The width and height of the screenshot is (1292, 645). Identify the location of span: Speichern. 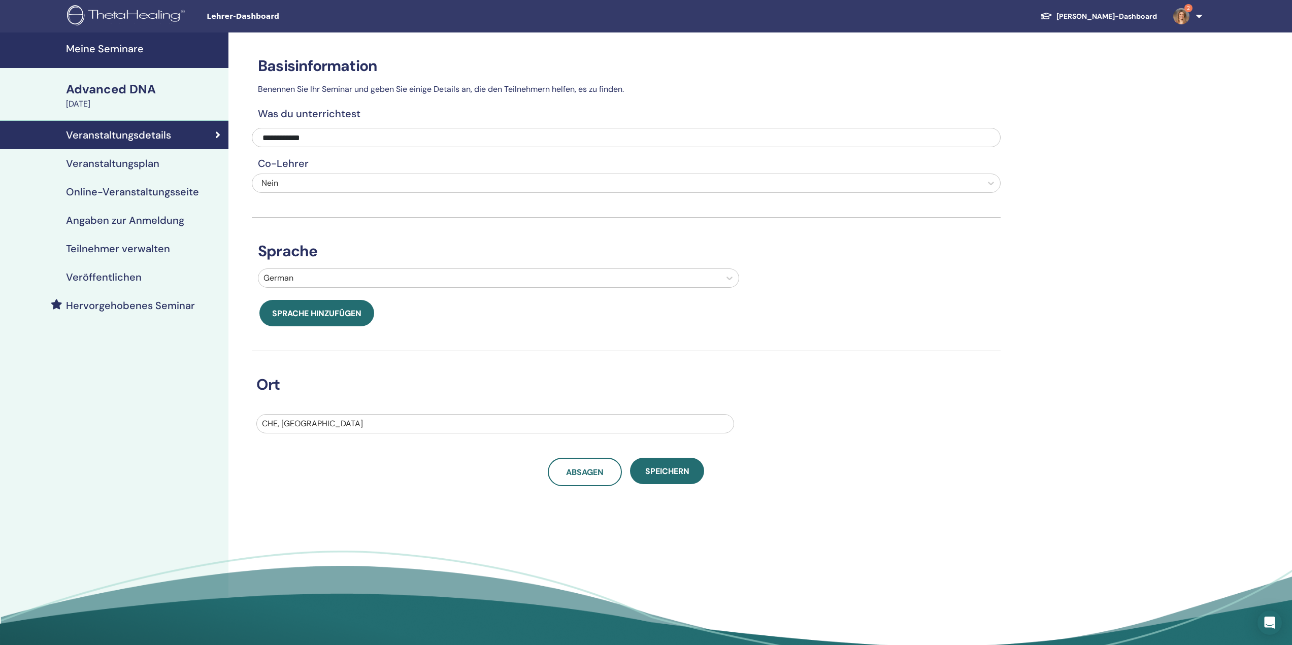
(667, 471).